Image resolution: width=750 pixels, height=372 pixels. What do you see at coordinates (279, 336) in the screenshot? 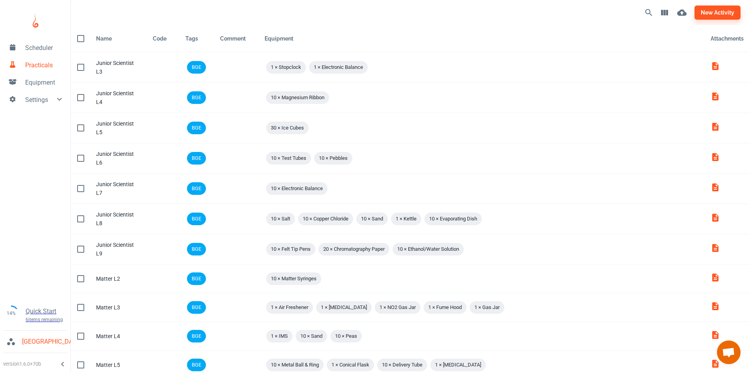
I see `span: 1 × IMS` at bounding box center [279, 336].